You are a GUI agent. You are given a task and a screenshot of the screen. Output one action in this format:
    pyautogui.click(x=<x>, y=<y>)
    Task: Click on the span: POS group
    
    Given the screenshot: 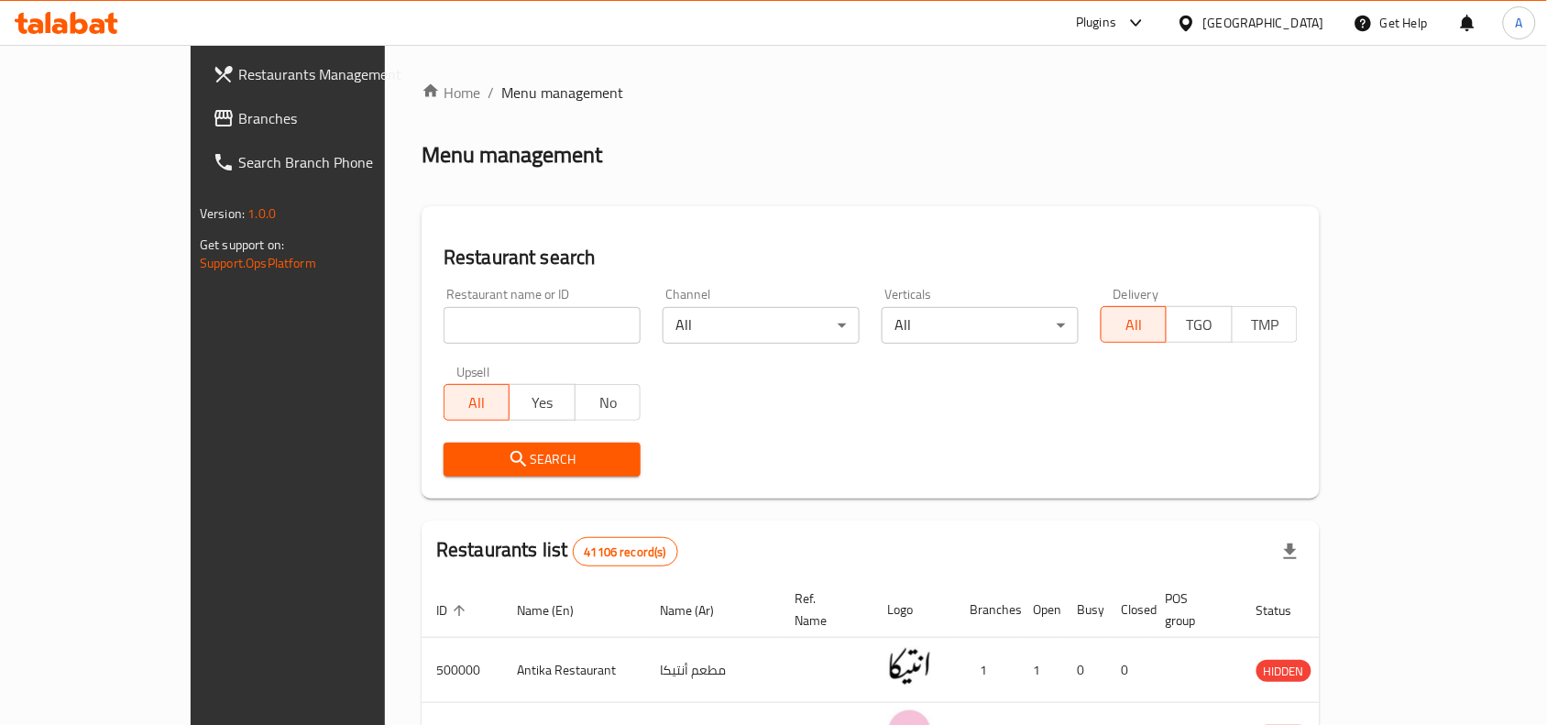 What is the action you would take?
    pyautogui.click(x=1192, y=609)
    